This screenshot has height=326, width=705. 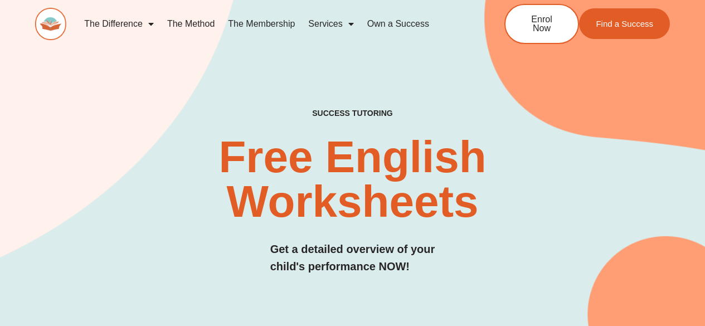 I want to click on a: Own a Success, so click(x=398, y=24).